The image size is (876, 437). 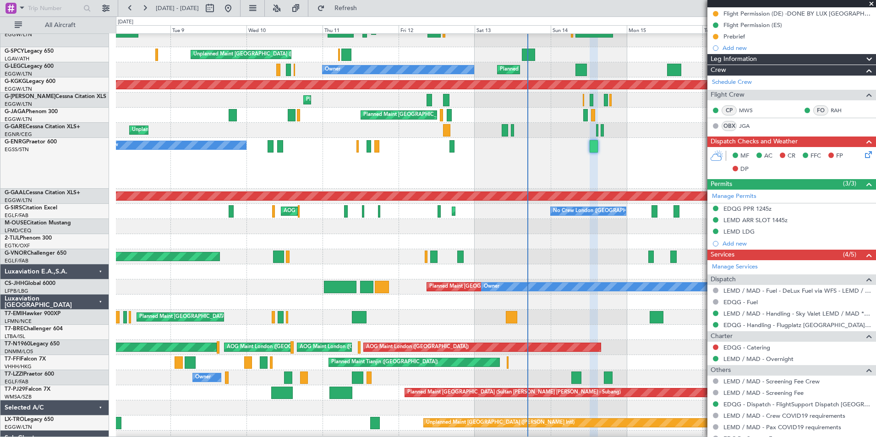 I want to click on span: Flight Crew, so click(x=728, y=95).